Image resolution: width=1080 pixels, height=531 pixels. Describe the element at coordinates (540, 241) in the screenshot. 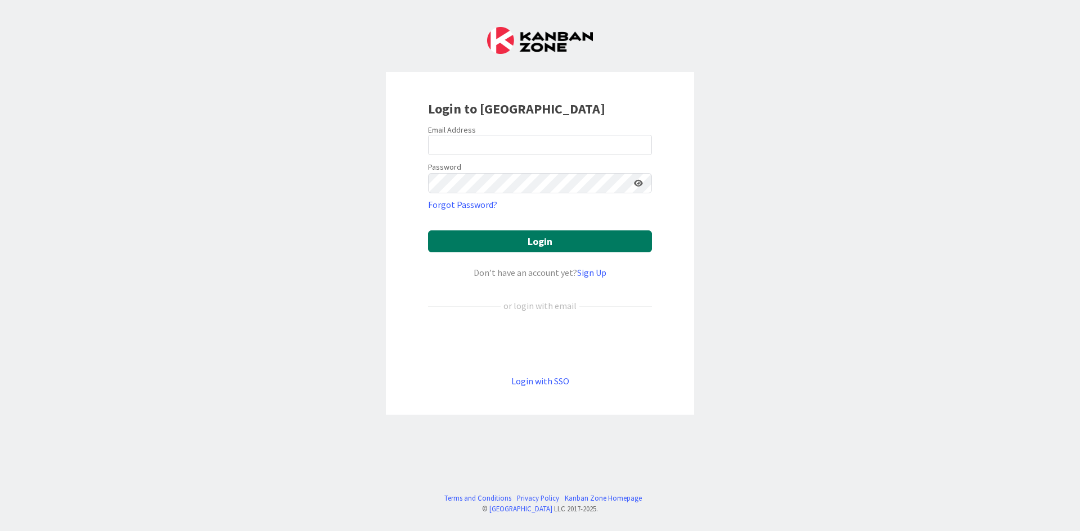

I see `button: Login` at that location.